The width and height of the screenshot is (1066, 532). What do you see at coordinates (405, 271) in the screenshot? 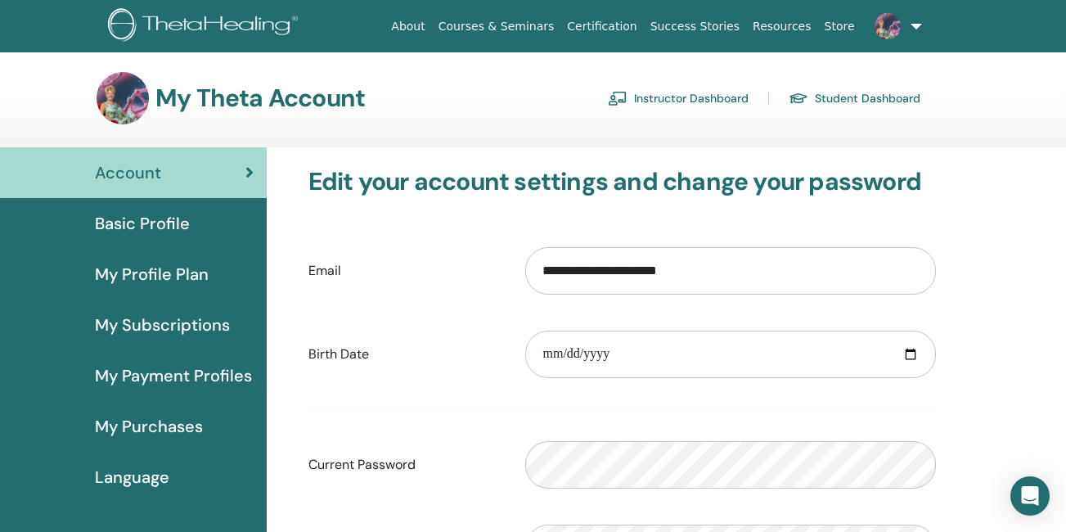
I see `label: Email` at bounding box center [405, 271].